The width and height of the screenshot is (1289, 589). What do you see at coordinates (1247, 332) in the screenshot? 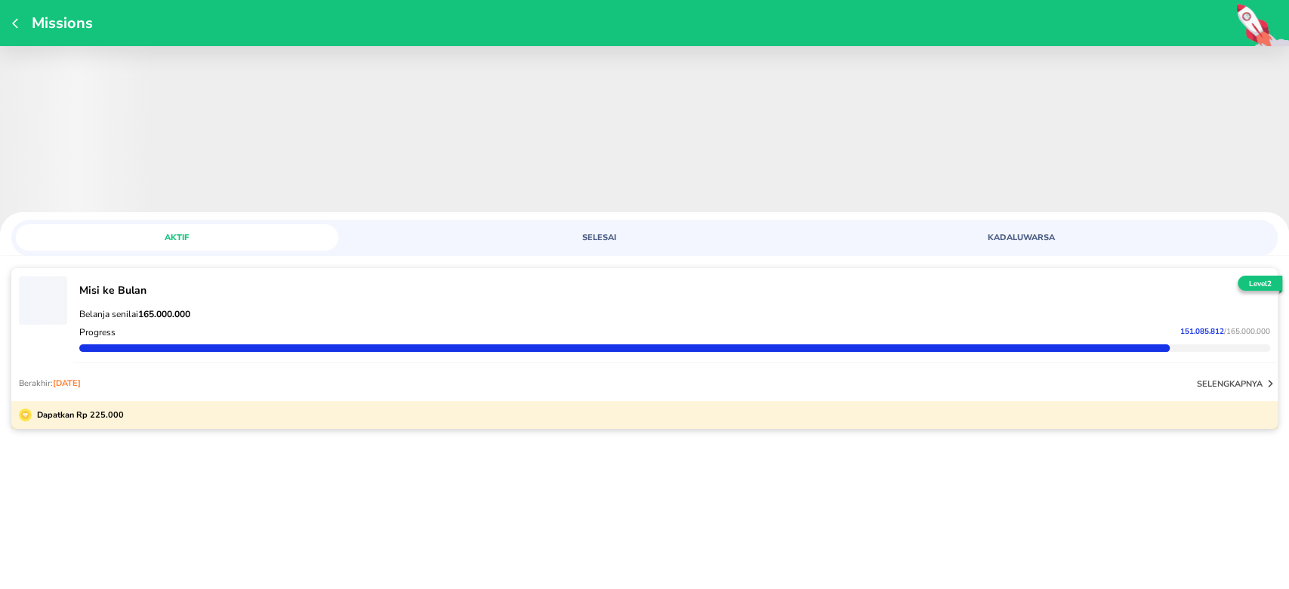
I see `span: / 165.000.000` at bounding box center [1247, 332].